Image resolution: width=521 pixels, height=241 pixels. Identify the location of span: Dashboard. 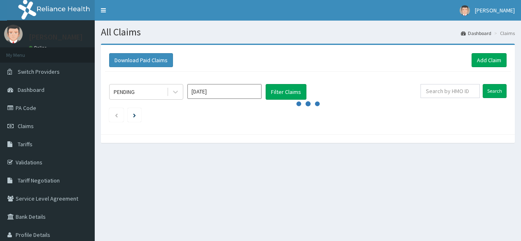
(31, 90).